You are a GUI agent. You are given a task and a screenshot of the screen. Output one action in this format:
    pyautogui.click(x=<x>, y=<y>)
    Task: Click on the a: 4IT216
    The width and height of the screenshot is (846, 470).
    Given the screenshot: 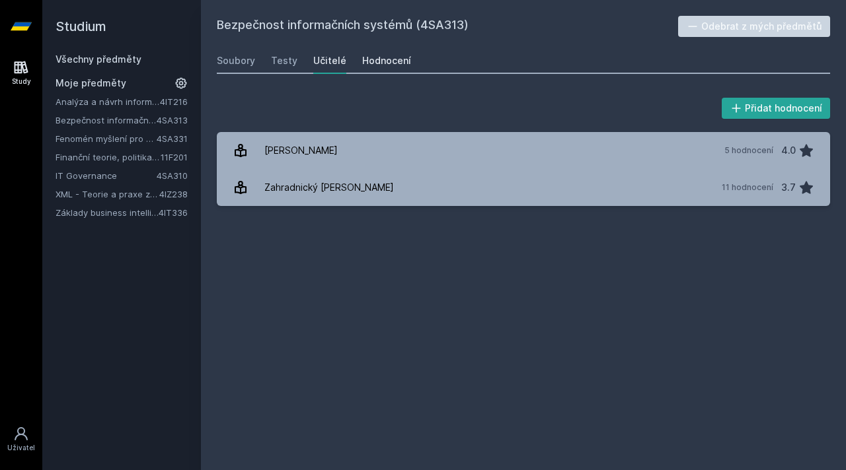 What is the action you would take?
    pyautogui.click(x=174, y=102)
    